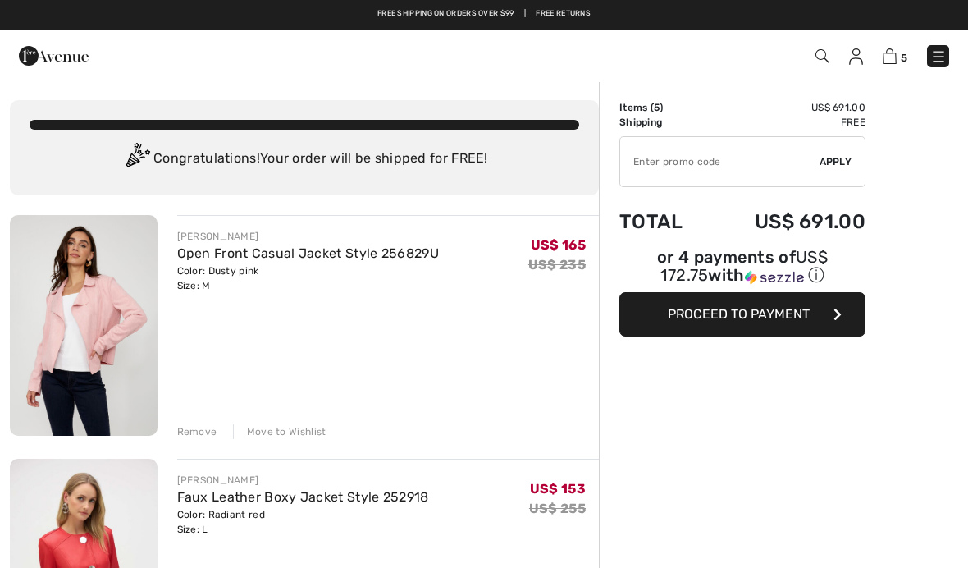 Image resolution: width=968 pixels, height=568 pixels. Describe the element at coordinates (557, 508) in the screenshot. I see `s: US$ 255` at that location.